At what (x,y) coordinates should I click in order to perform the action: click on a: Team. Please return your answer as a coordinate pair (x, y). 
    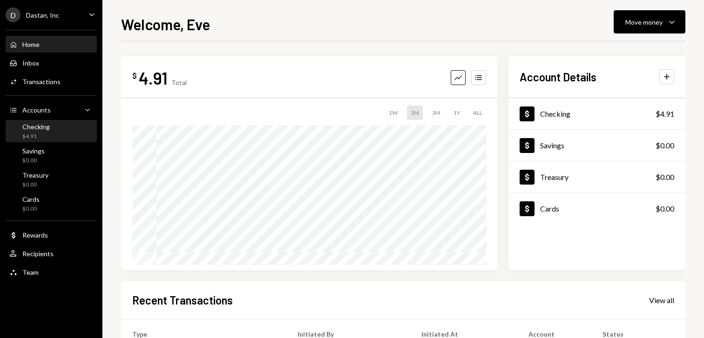
    Looking at the image, I should click on (51, 272).